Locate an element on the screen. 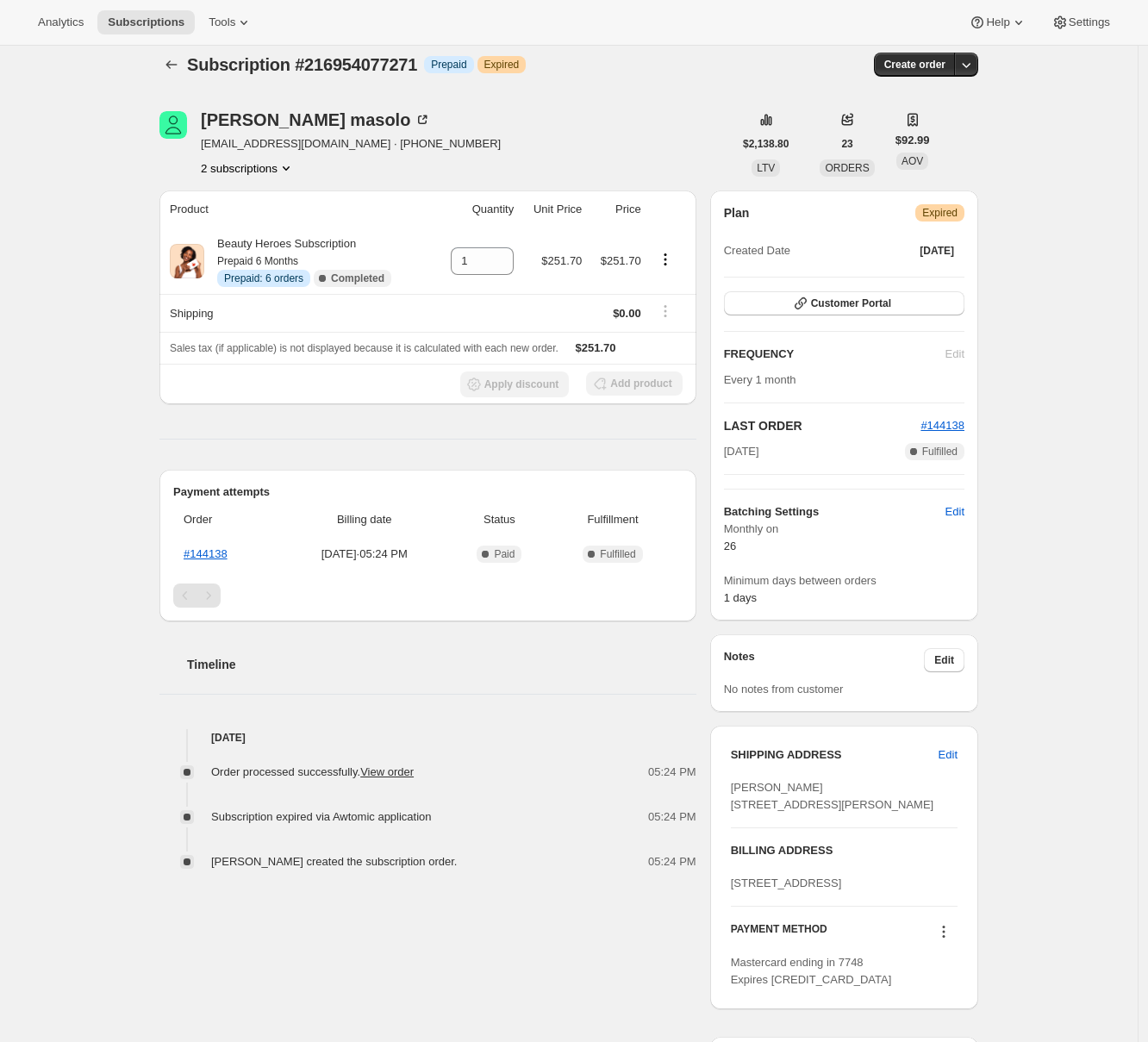  span: 23 is located at coordinates (847, 144).